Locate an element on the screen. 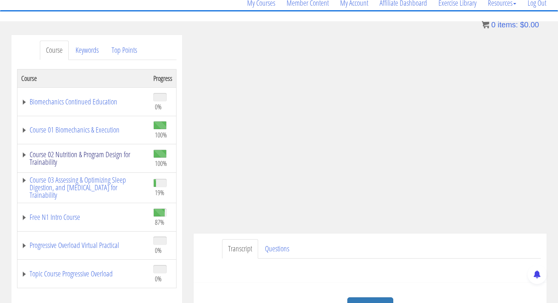 Image resolution: width=558 pixels, height=303 pixels. a: Course is located at coordinates (54, 50).